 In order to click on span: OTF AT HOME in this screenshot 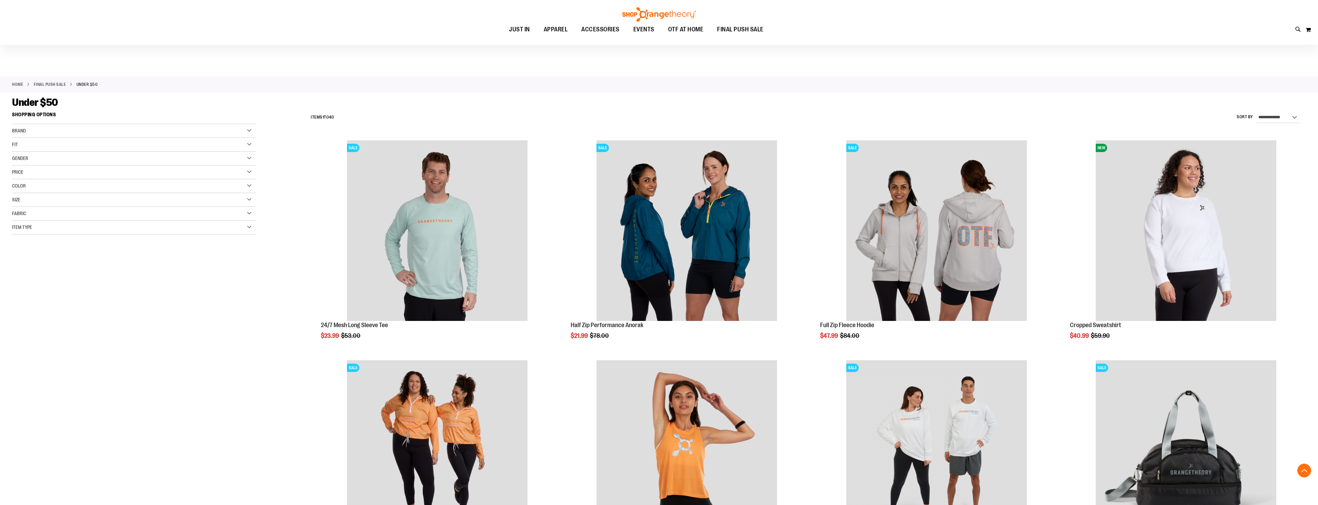, I will do `click(686, 29)`.